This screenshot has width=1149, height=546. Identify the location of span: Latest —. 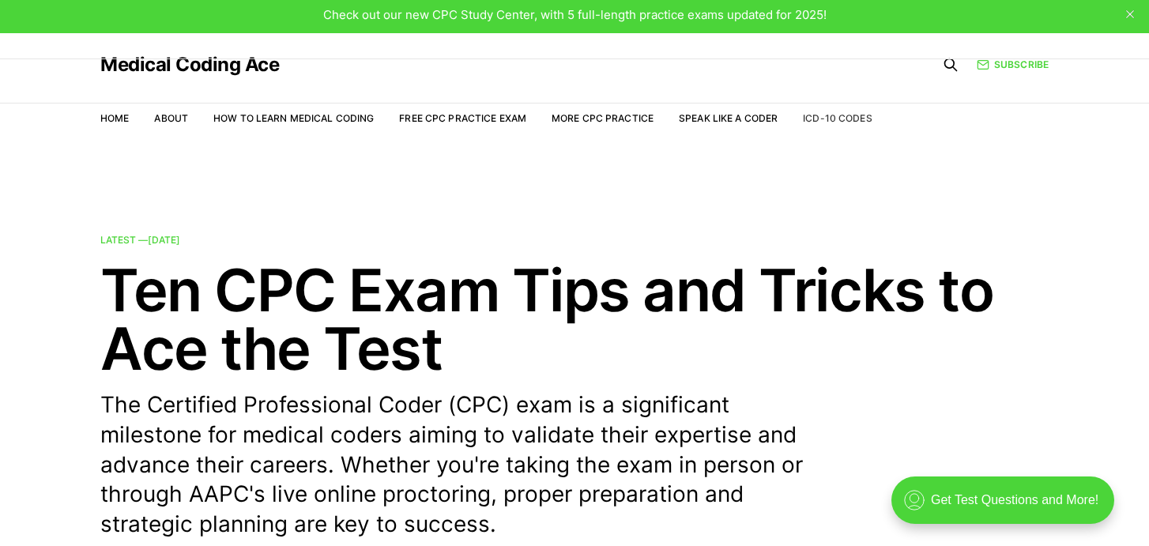
(140, 240).